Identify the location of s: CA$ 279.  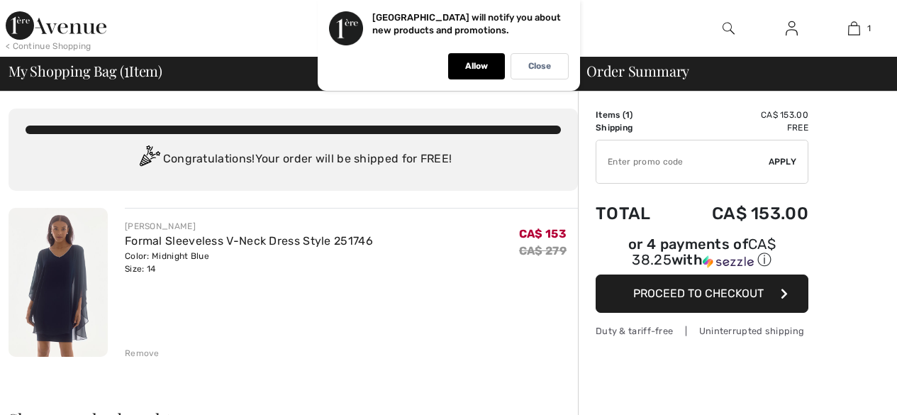
(542, 250).